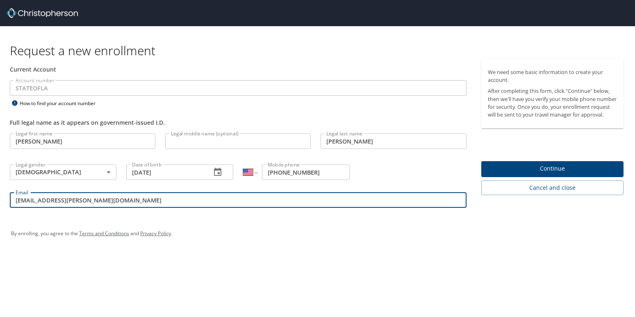  What do you see at coordinates (320, 50) in the screenshot?
I see `h1: Request a new enrollment` at bounding box center [320, 50].